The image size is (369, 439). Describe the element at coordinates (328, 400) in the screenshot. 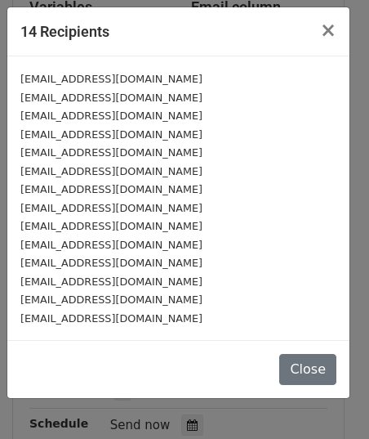

I see `div: Chat Widget` at that location.